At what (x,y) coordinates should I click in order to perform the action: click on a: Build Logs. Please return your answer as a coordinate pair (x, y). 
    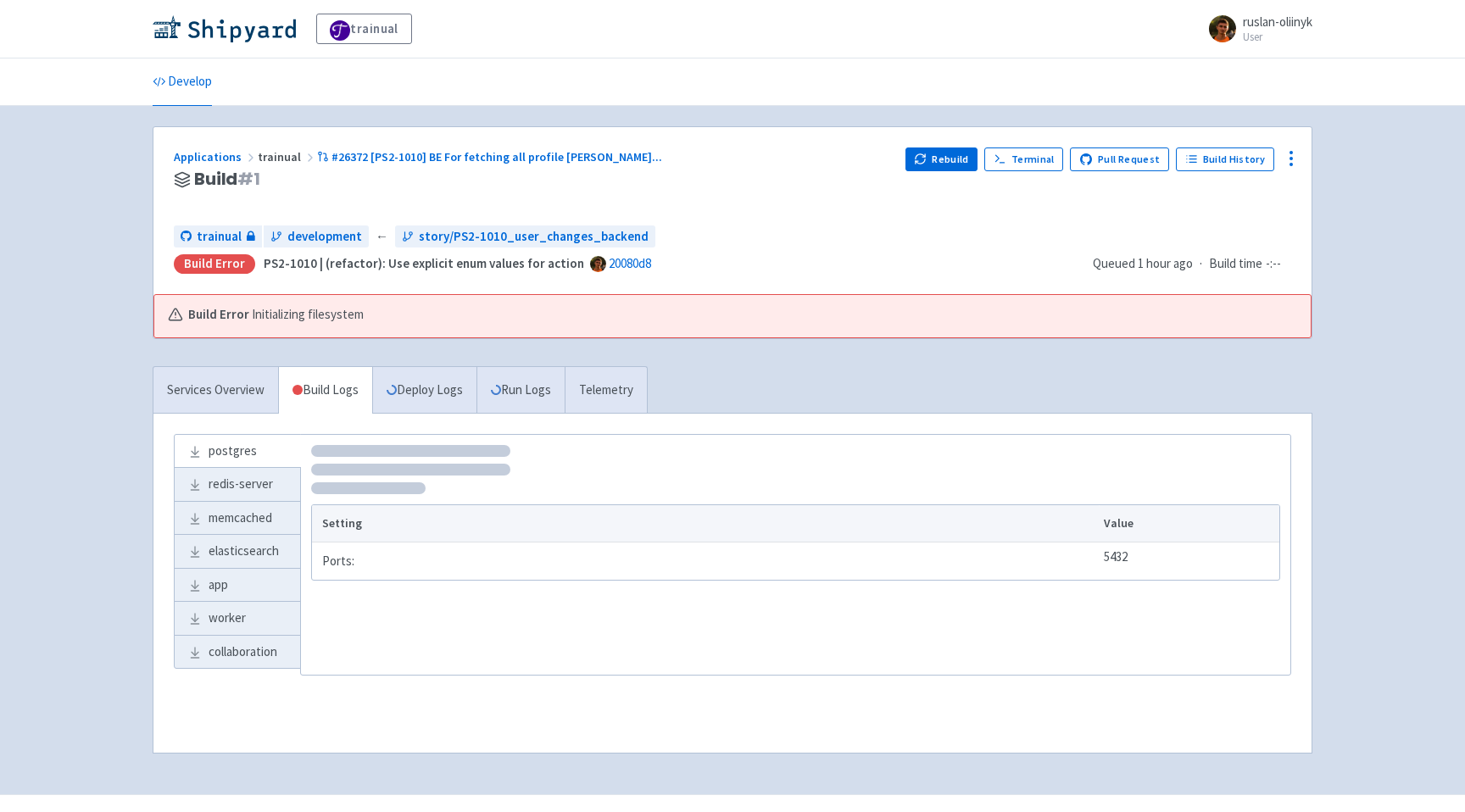
    Looking at the image, I should click on (326, 390).